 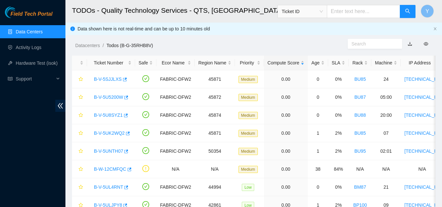 I want to click on span: Ticket ID, so click(x=302, y=11).